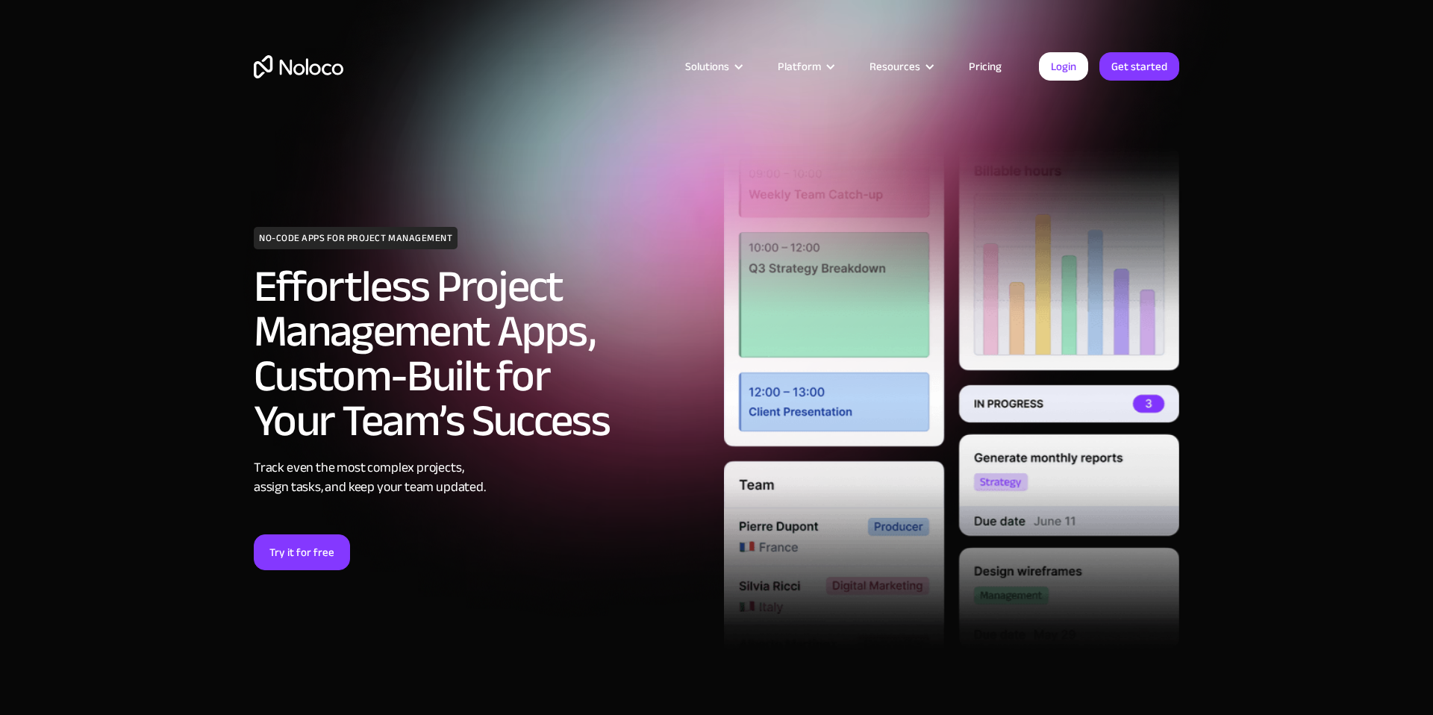  I want to click on a: Pricing, so click(985, 66).